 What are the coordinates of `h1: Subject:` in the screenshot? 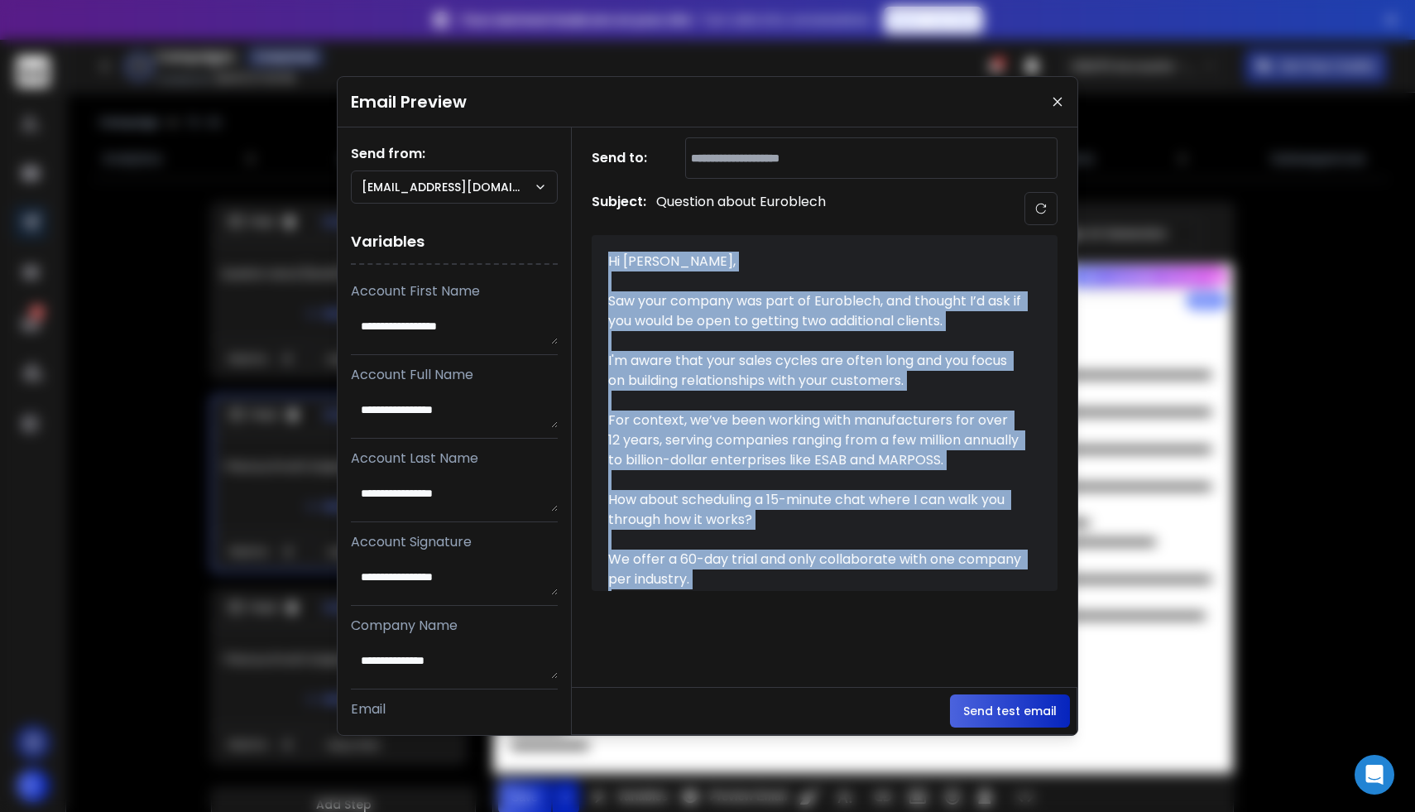 It's located at (619, 209).